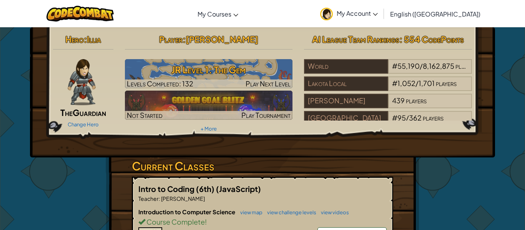 The height and width of the screenshot is (230, 525). I want to click on span: Illia, so click(94, 39).